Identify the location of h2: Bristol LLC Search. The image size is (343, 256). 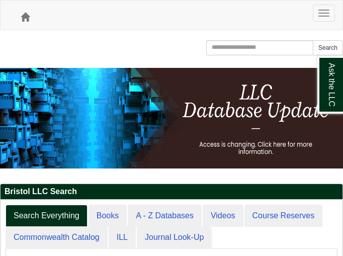
(171, 191).